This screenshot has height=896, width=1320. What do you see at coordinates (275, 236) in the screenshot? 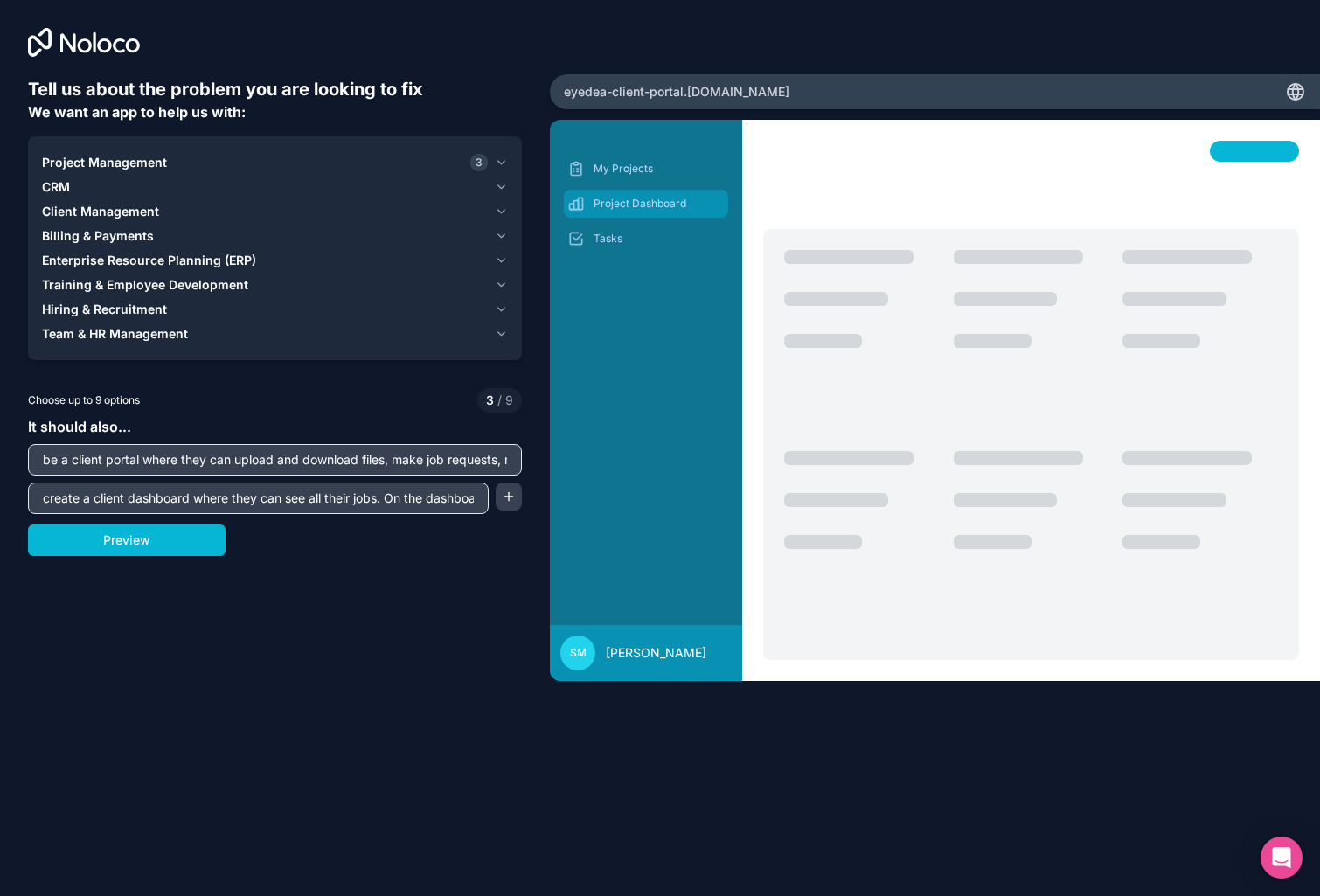
I see `button: Billing & Payments` at bounding box center [275, 236].